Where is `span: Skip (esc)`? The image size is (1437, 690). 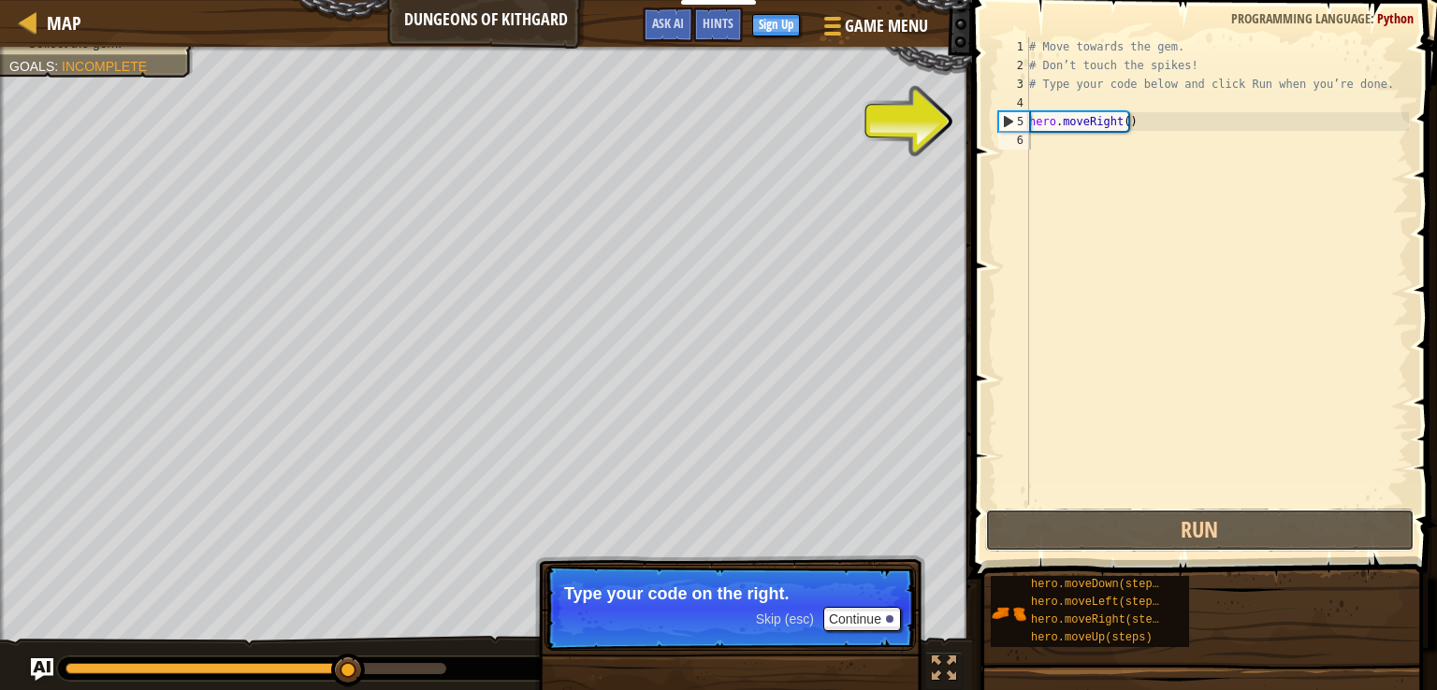
span: Skip (esc) is located at coordinates (785, 619).